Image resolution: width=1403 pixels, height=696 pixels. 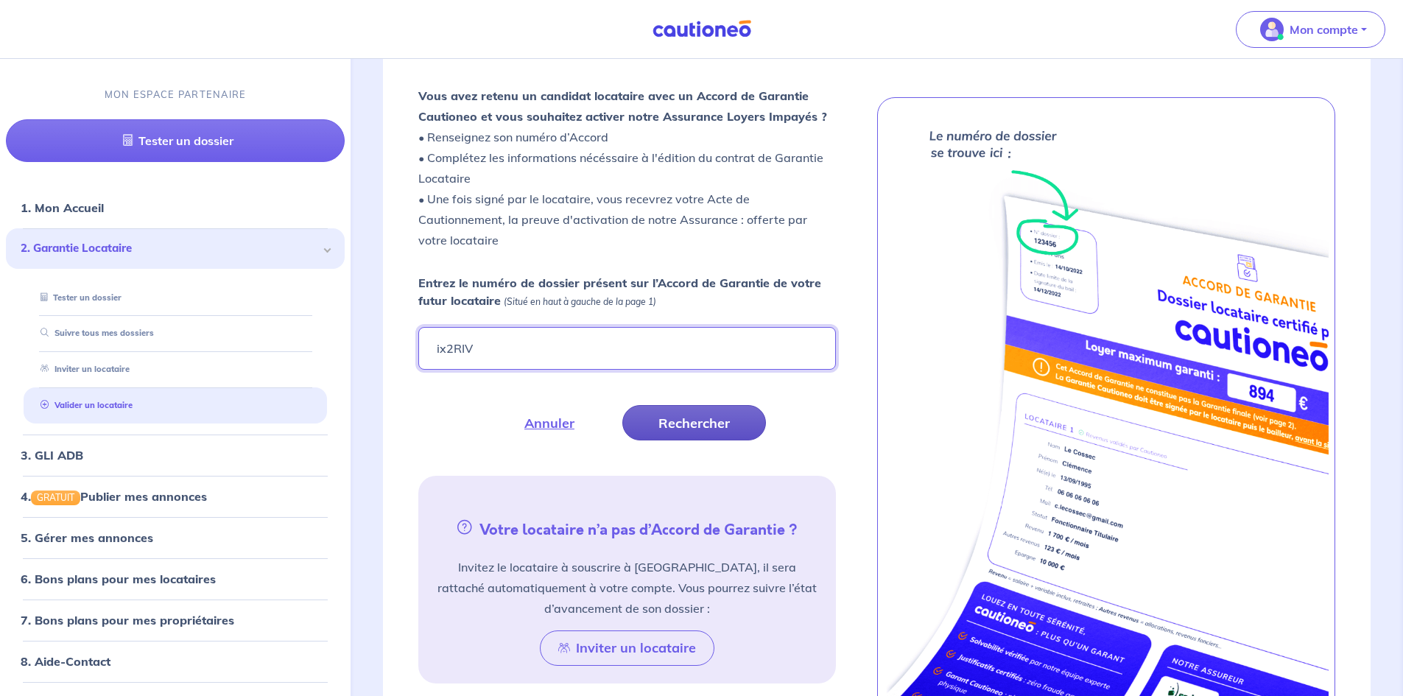 I want to click on div: Valider un locataire, so click(x=175, y=405).